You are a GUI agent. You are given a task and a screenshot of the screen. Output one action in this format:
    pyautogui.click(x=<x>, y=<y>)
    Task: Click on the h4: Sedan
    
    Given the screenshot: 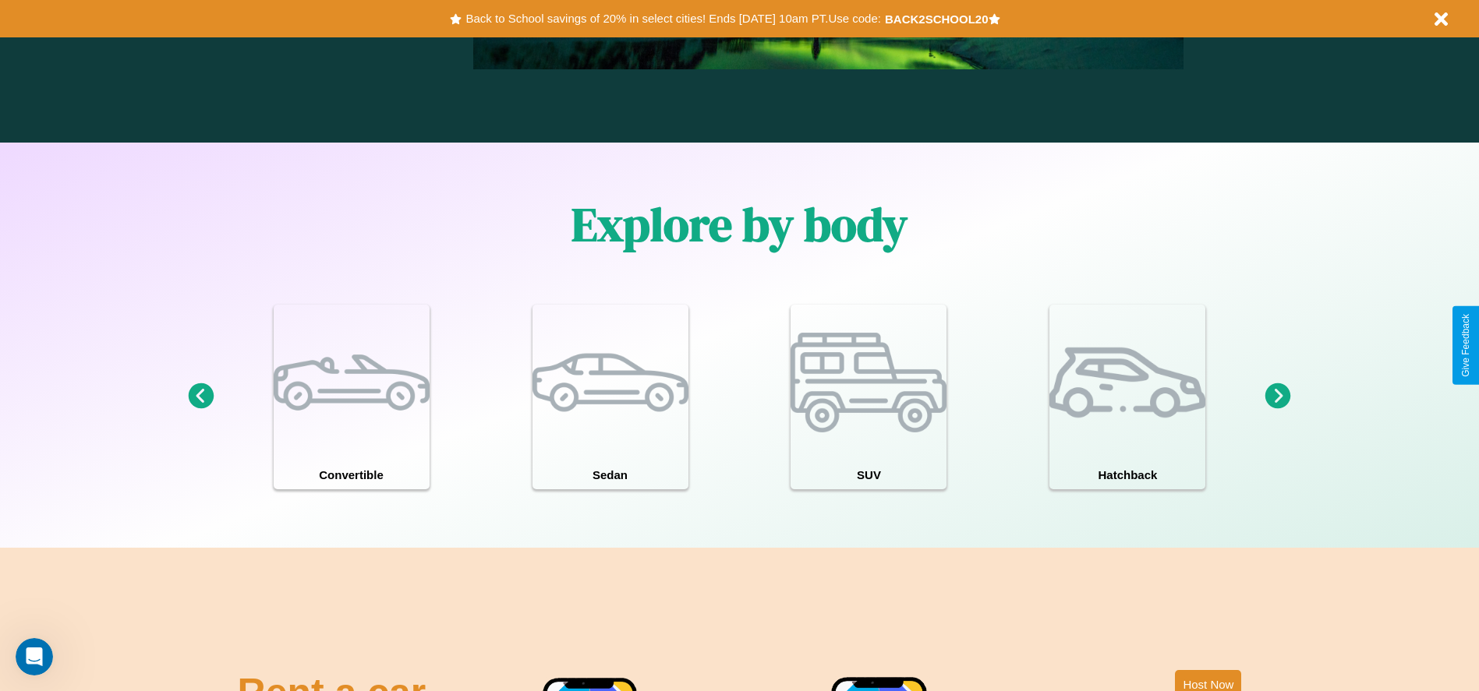 What is the action you would take?
    pyautogui.click(x=610, y=475)
    